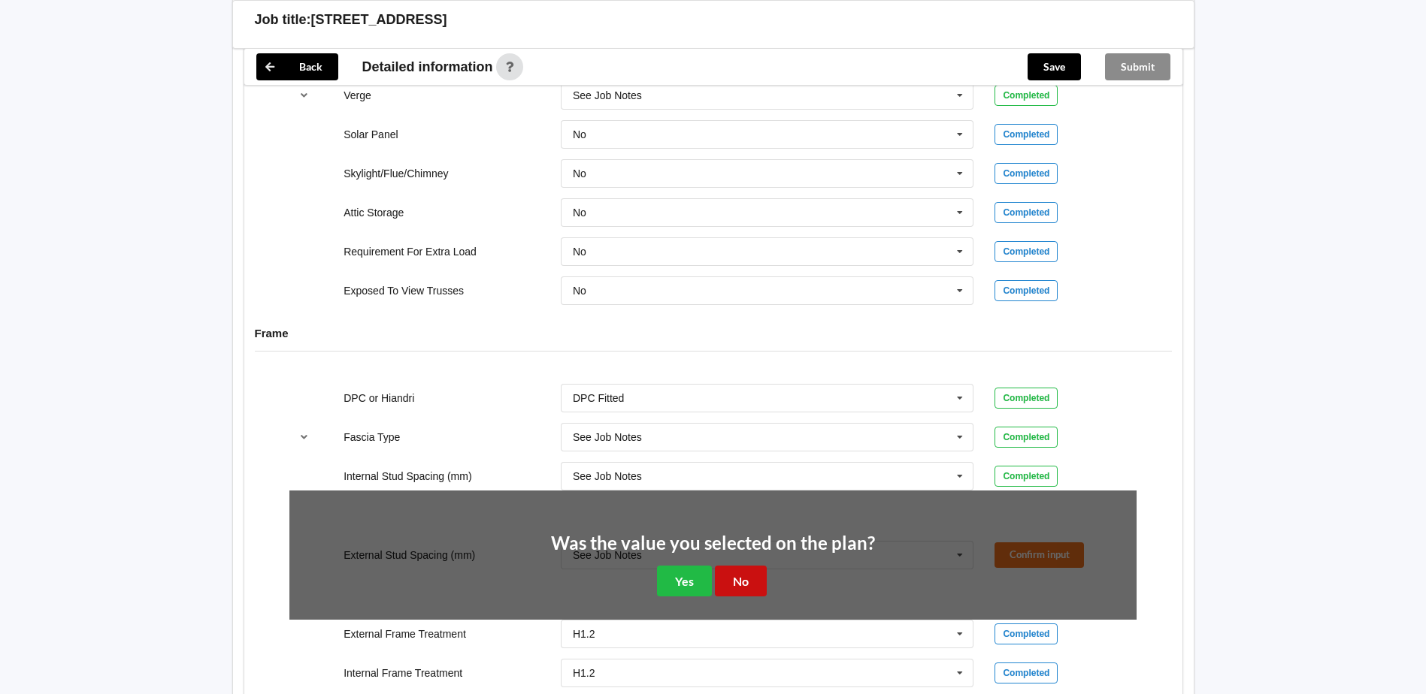  Describe the element at coordinates (297, 67) in the screenshot. I see `button: Back` at that location.